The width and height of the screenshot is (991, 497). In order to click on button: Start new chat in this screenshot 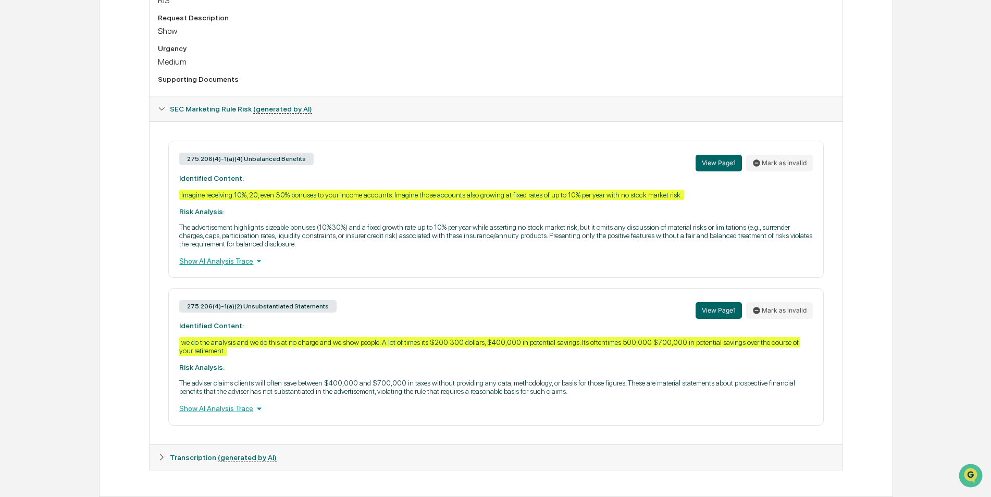, I will do `click(183, 89)`.